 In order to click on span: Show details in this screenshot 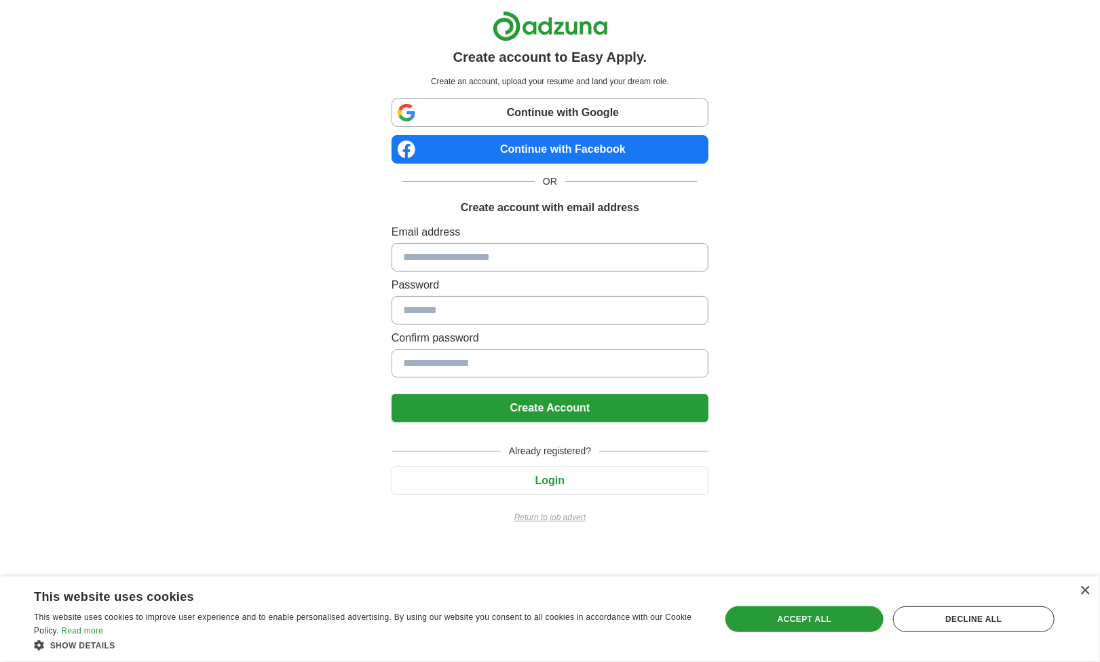, I will do `click(83, 646)`.